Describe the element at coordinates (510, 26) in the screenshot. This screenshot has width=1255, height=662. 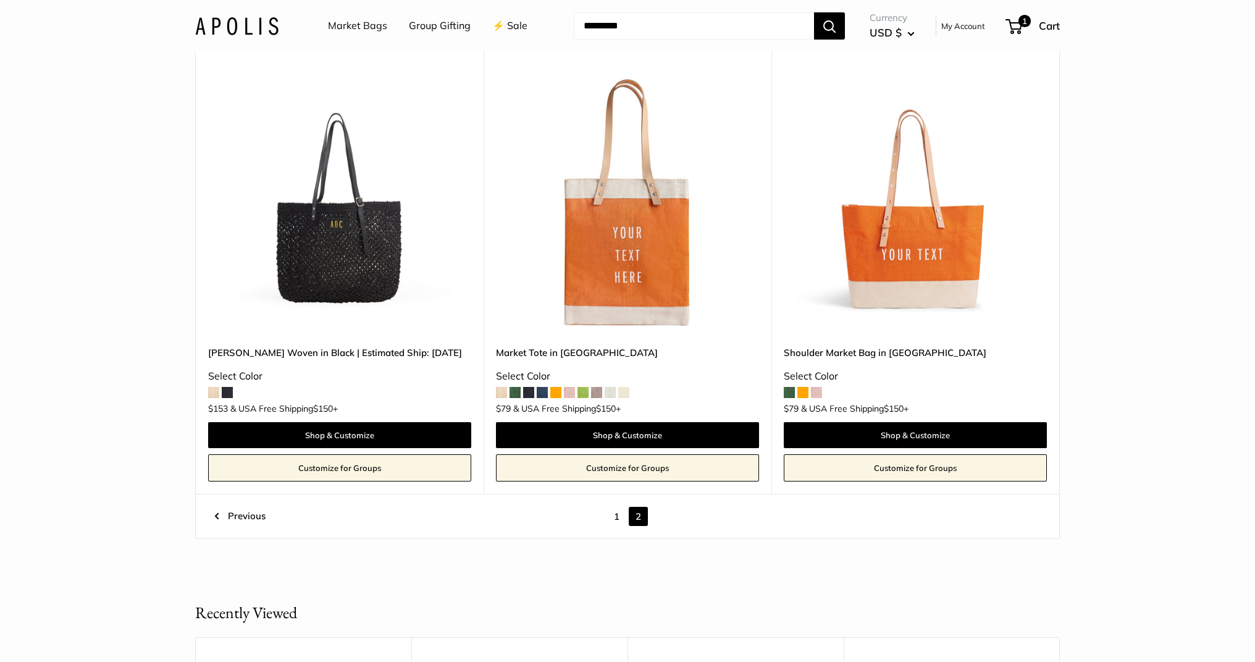
I see `a: ⚡️ Sale` at that location.